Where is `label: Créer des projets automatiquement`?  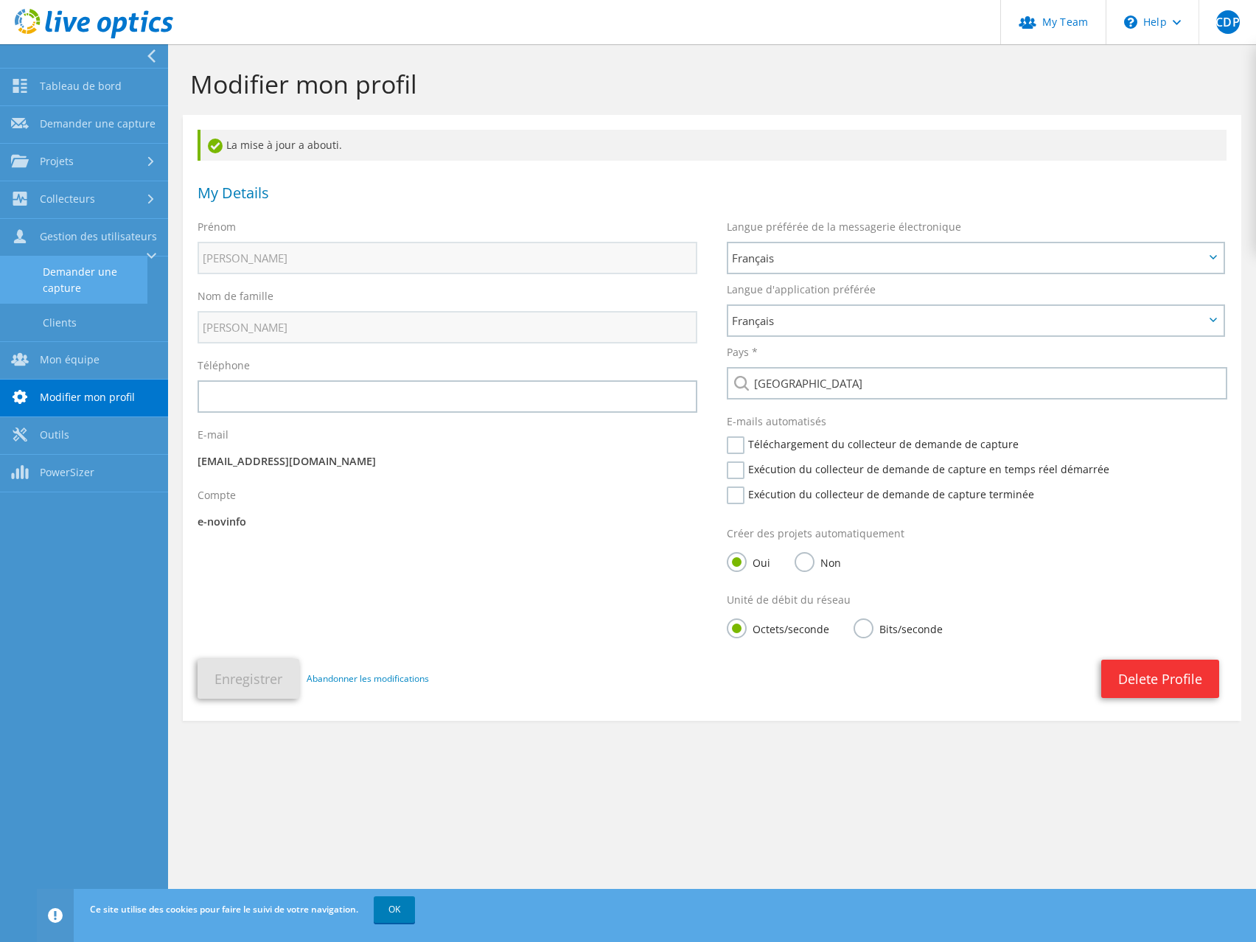
label: Créer des projets automatiquement is located at coordinates (815, 533).